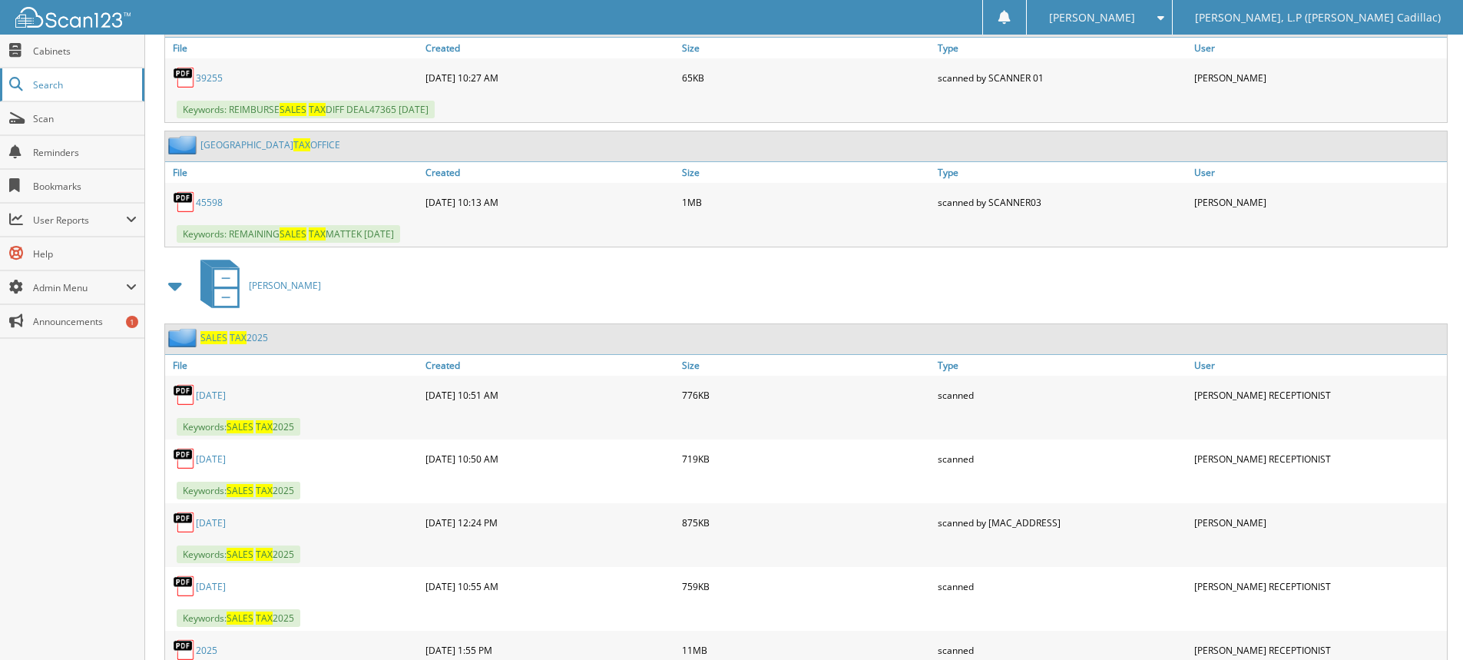  What do you see at coordinates (84, 51) in the screenshot?
I see `span: Cabinets` at bounding box center [84, 51].